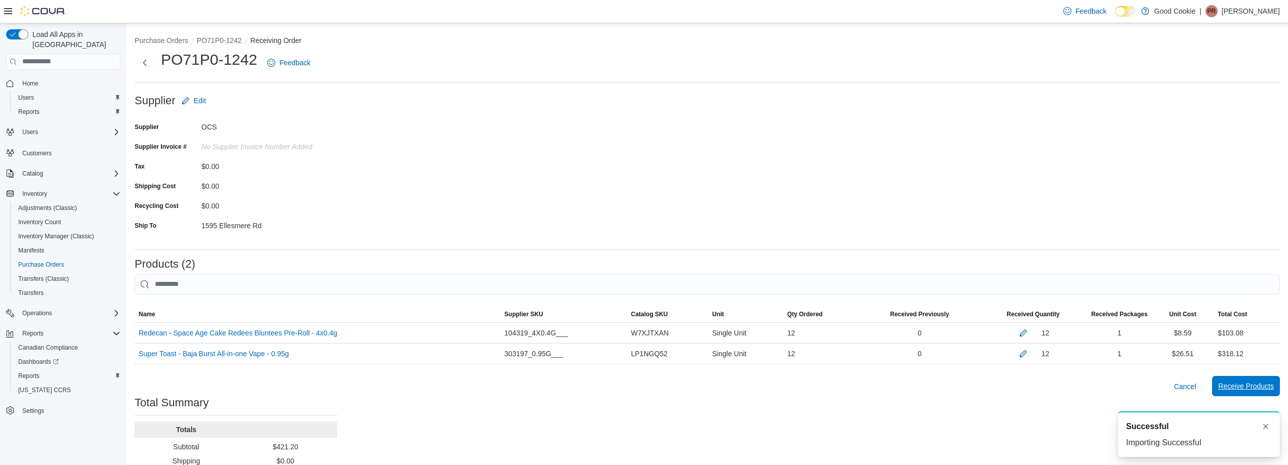 The image size is (1288, 465). I want to click on span: Settings, so click(69, 410).